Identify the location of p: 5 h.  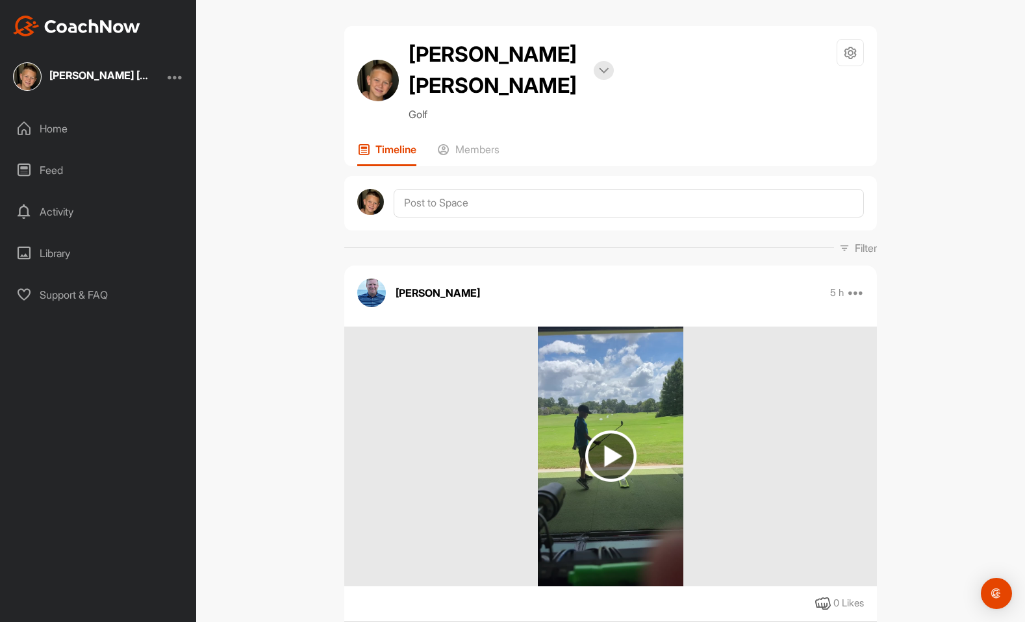
(836, 293).